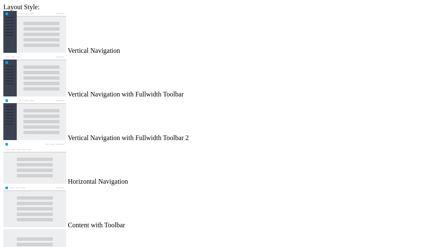 The width and height of the screenshot is (429, 247). What do you see at coordinates (126, 94) in the screenshot?
I see `span: Vertical Navigation with Fullwidth Toolbar` at bounding box center [126, 94].